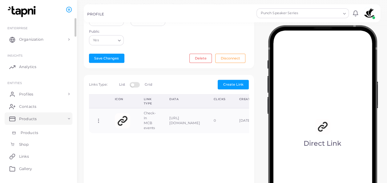  What do you see at coordinates (219, 99) in the screenshot?
I see `div: Clicks` at bounding box center [219, 99].